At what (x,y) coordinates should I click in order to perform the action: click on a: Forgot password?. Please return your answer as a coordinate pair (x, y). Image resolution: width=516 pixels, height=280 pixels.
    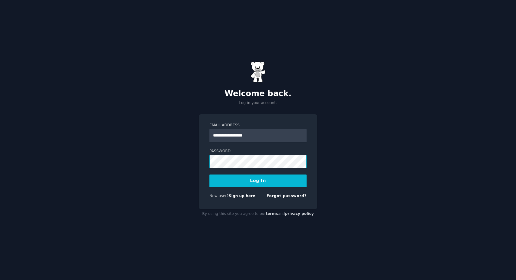
    Looking at the image, I should click on (286, 196).